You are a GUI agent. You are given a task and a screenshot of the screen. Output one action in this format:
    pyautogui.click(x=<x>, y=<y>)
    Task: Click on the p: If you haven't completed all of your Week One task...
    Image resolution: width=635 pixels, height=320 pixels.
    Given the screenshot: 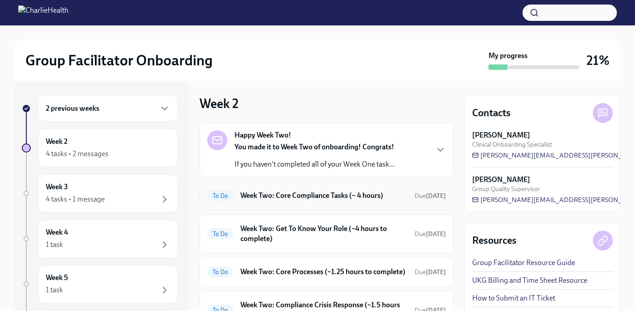 What is the action you would take?
    pyautogui.click(x=314, y=164)
    